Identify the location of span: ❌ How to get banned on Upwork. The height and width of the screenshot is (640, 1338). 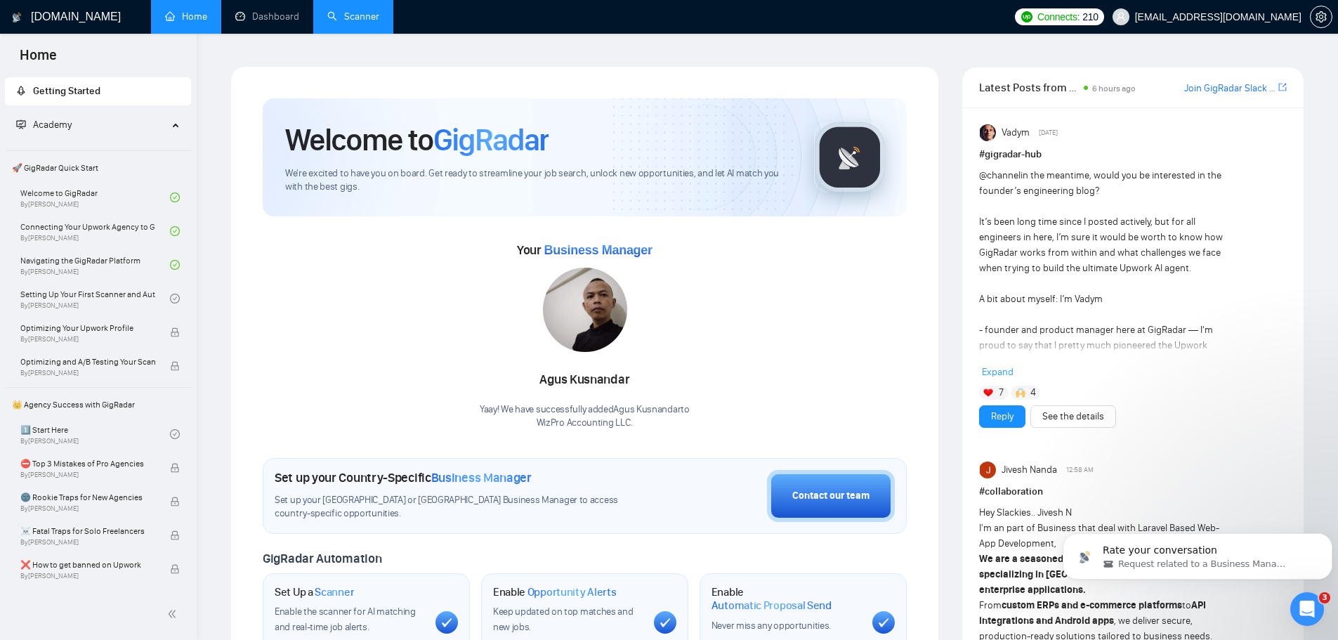
(88, 565).